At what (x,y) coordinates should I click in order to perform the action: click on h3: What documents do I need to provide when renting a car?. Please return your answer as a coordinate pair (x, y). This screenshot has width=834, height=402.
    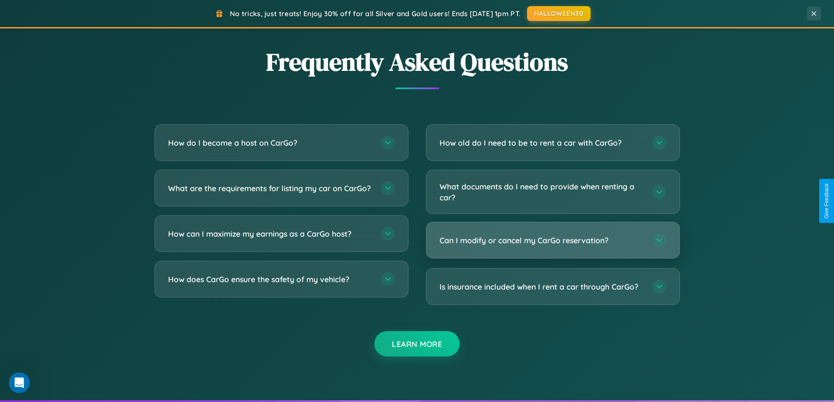
    Looking at the image, I should click on (541, 192).